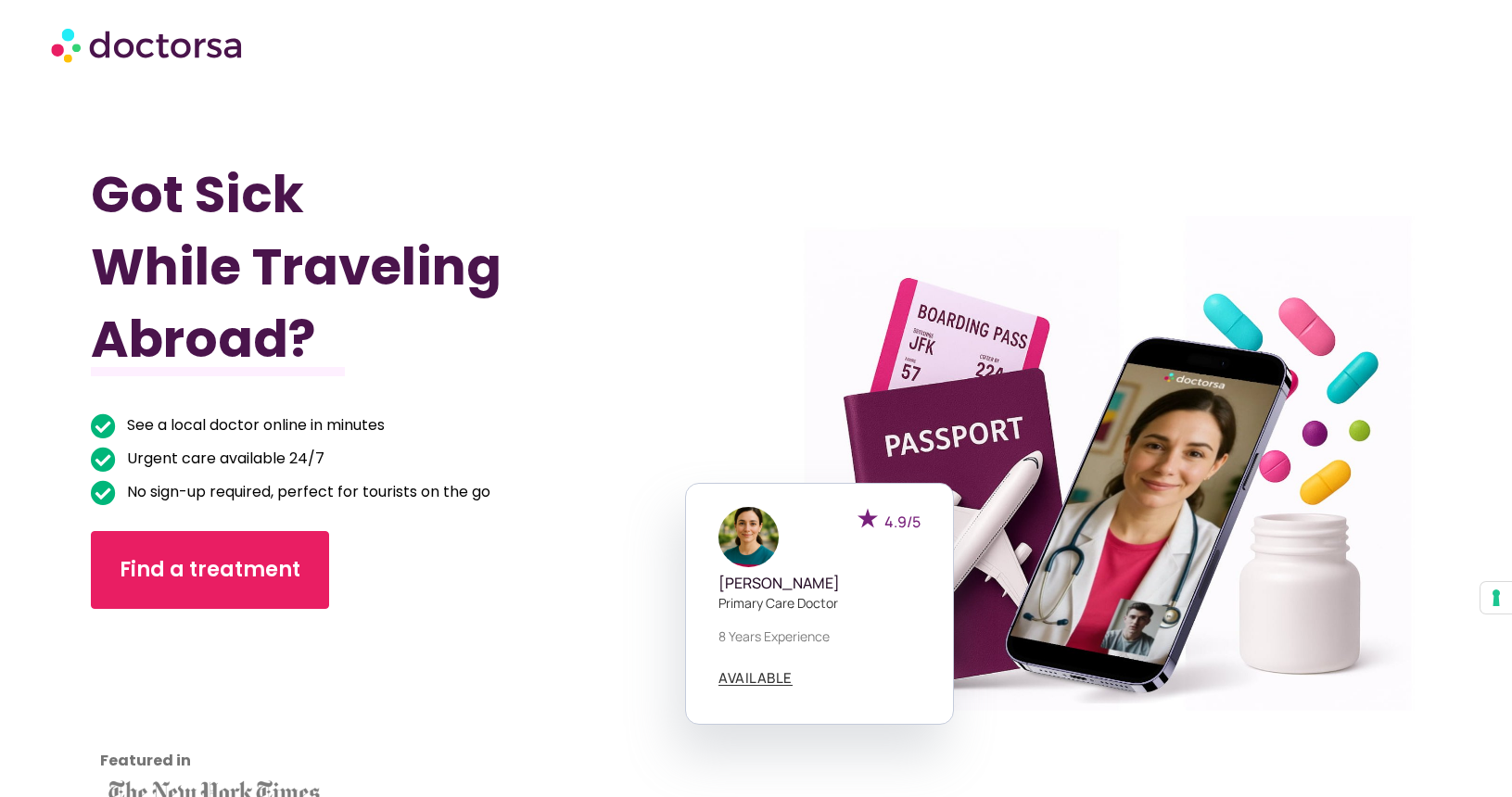  I want to click on h1: Got Sick While Traveling Abroad?, so click(374, 267).